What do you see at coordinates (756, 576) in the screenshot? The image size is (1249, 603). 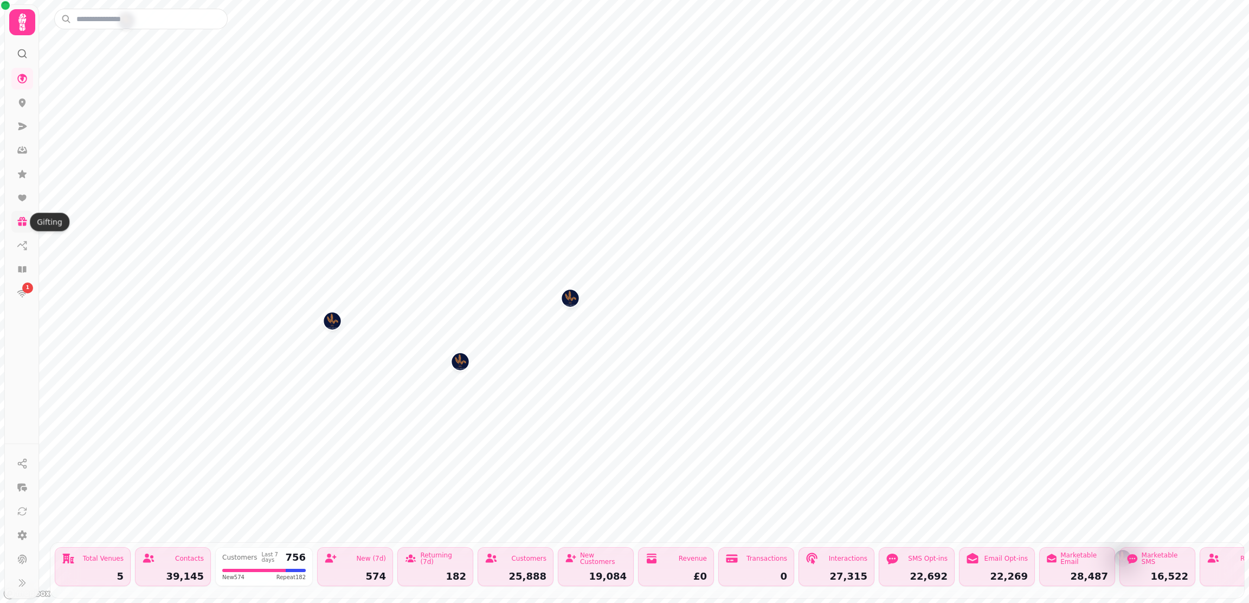 I see `div: 0` at bounding box center [756, 576].